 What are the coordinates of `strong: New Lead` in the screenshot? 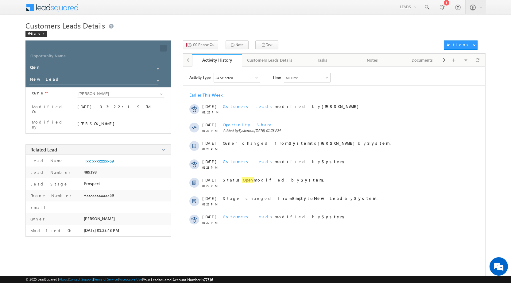 It's located at (329, 198).